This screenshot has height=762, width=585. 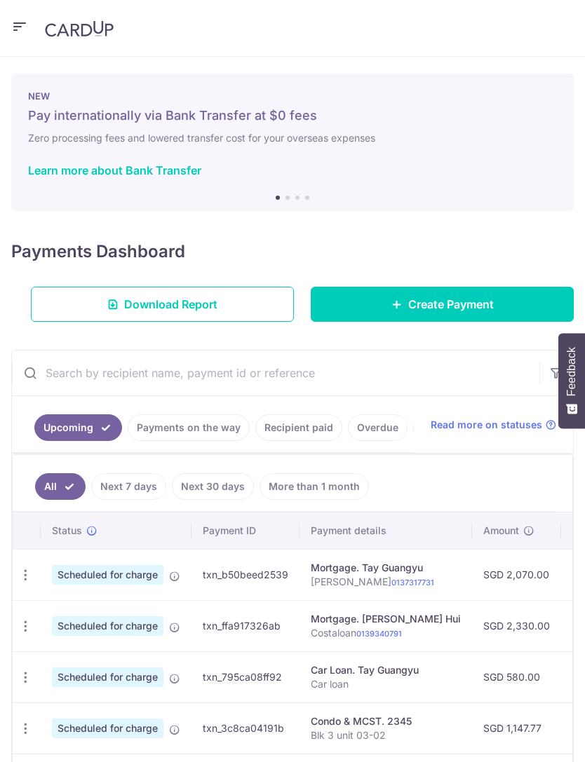 I want to click on a: Recipient paid, so click(x=299, y=428).